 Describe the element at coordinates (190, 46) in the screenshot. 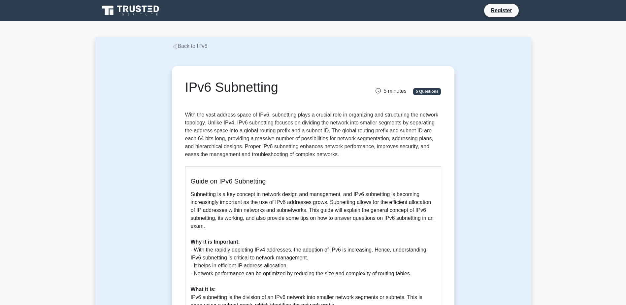

I see `a: Back to IPv6` at that location.